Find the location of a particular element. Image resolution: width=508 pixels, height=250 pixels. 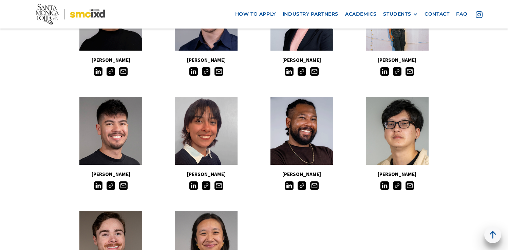

a: industry partners is located at coordinates (310, 14).